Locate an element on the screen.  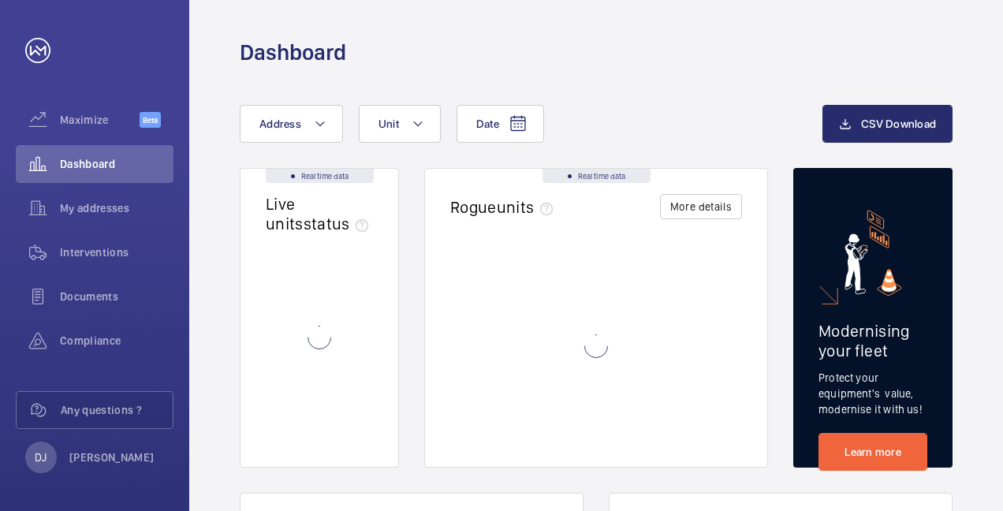
span: Compliance is located at coordinates (117, 340).